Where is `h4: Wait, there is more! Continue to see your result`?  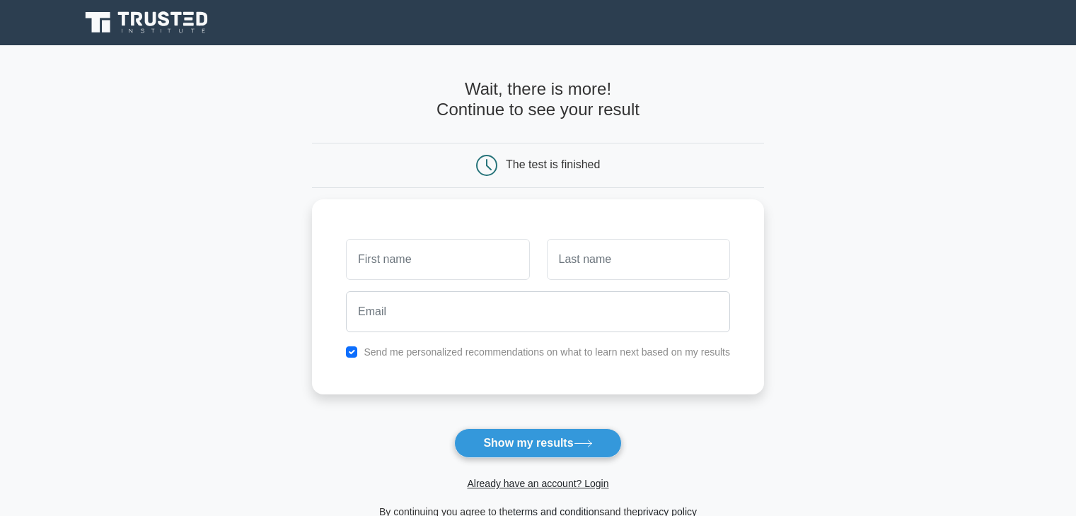
h4: Wait, there is more! Continue to see your result is located at coordinates (538, 100).